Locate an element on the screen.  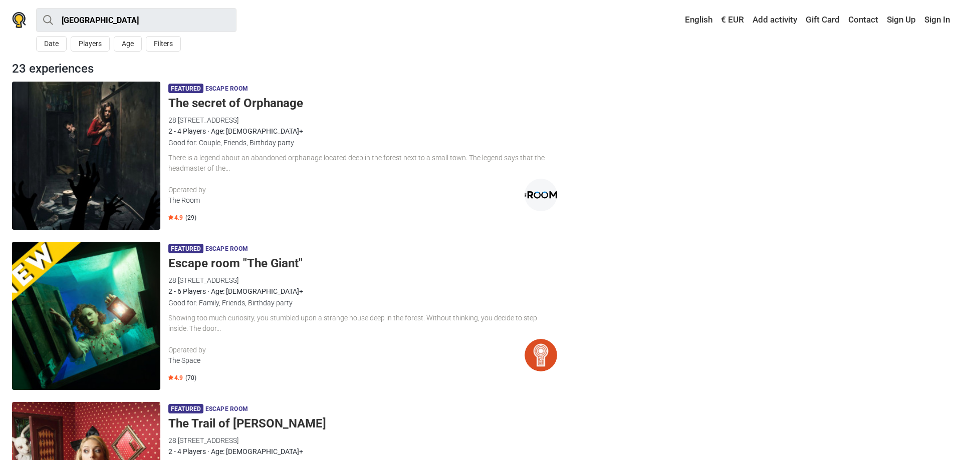
div: Showing too much curiosity, you stumbled upon a strange house deep in the forest. Without thinkin... is located at coordinates (363, 324).